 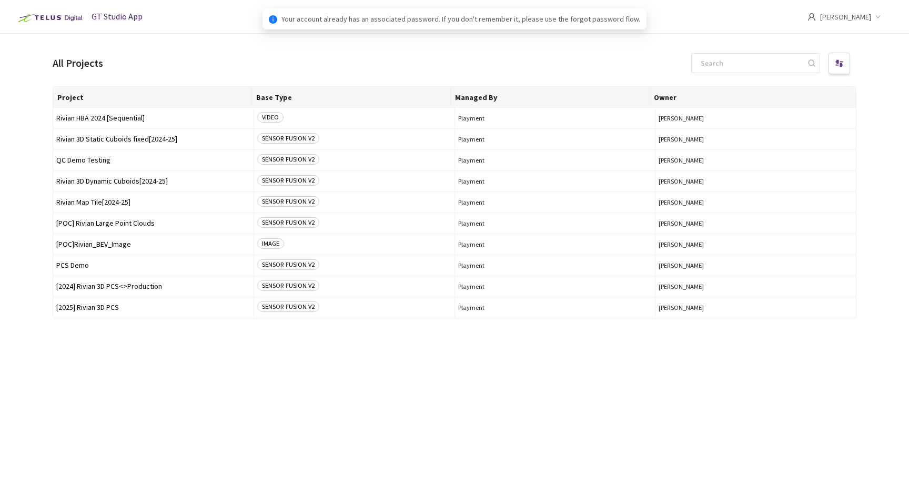 I want to click on th: Owner, so click(x=749, y=97).